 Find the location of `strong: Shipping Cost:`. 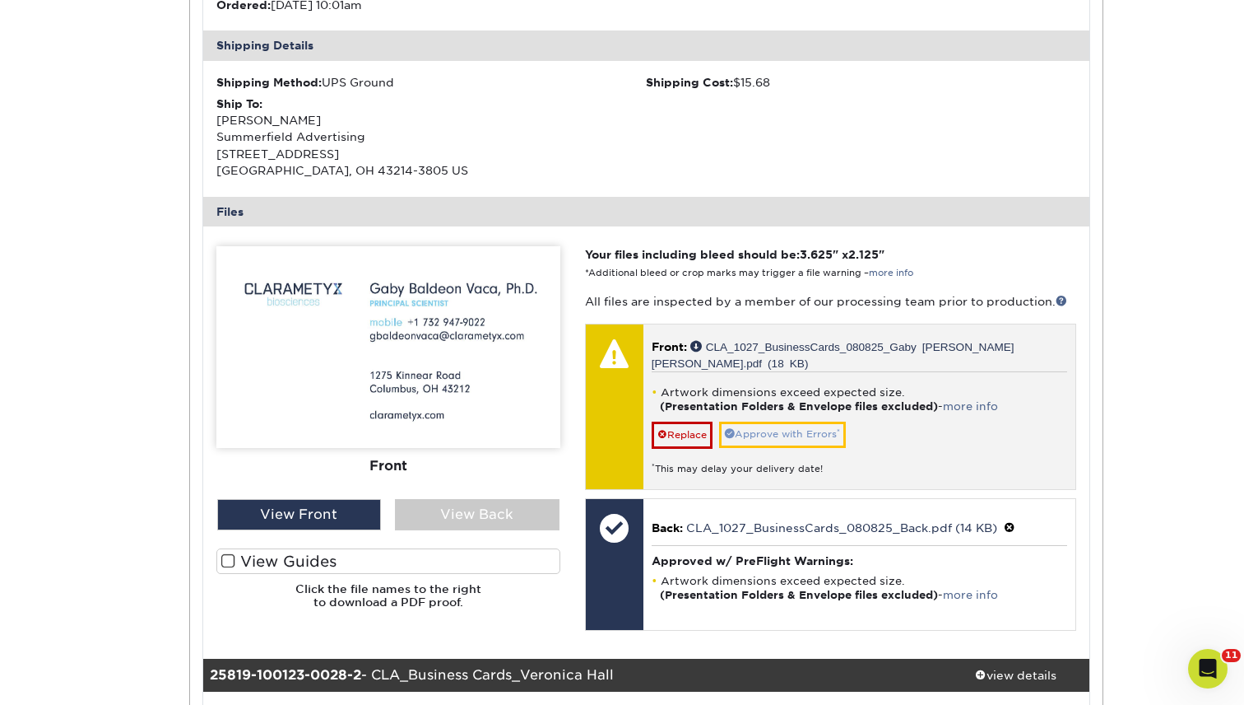

strong: Shipping Cost: is located at coordinates (690, 82).